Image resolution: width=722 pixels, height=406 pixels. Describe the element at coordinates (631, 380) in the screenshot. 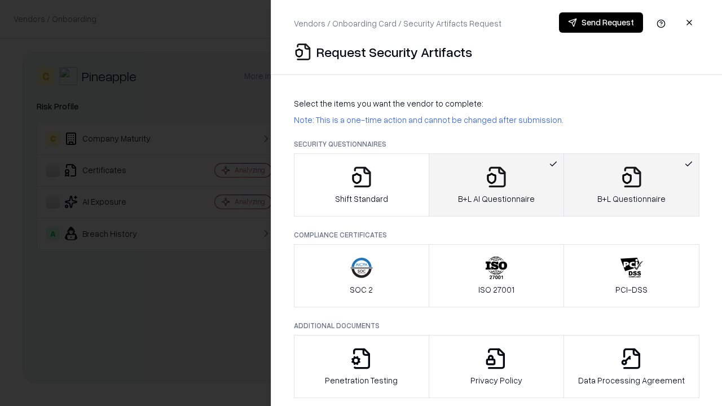

I see `p: Data Processing Agreement` at that location.